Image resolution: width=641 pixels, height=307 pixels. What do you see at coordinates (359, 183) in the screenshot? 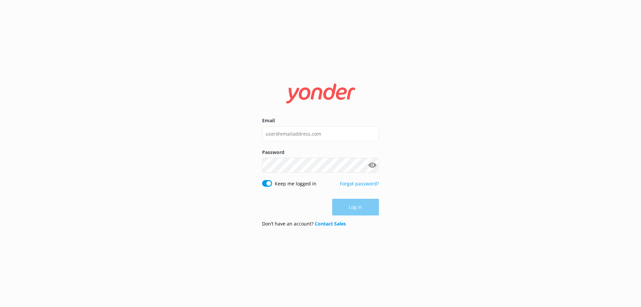
I see `a: Forgot password?` at bounding box center [359, 183].